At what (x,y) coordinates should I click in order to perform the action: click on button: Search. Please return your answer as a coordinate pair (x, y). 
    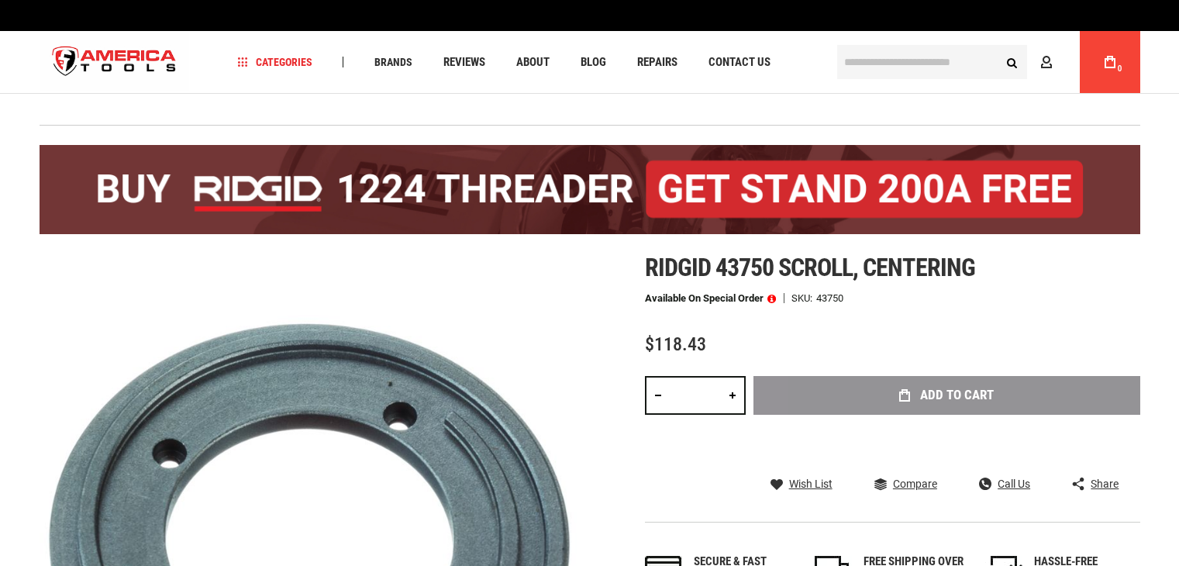
    Looking at the image, I should click on (1012, 62).